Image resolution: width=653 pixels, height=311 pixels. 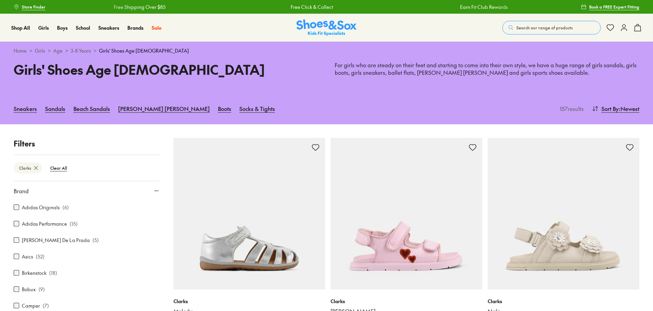 What do you see at coordinates (610, 109) in the screenshot?
I see `span: Sort By` at bounding box center [610, 109].